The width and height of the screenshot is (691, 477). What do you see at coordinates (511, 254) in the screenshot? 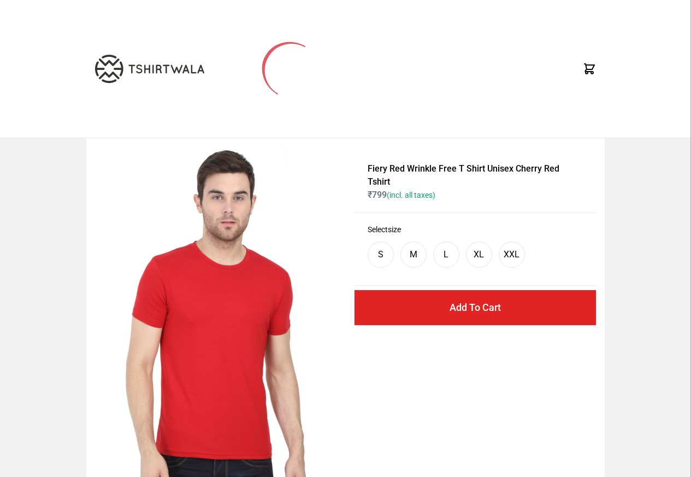
I see `div: XXL` at bounding box center [511, 254].